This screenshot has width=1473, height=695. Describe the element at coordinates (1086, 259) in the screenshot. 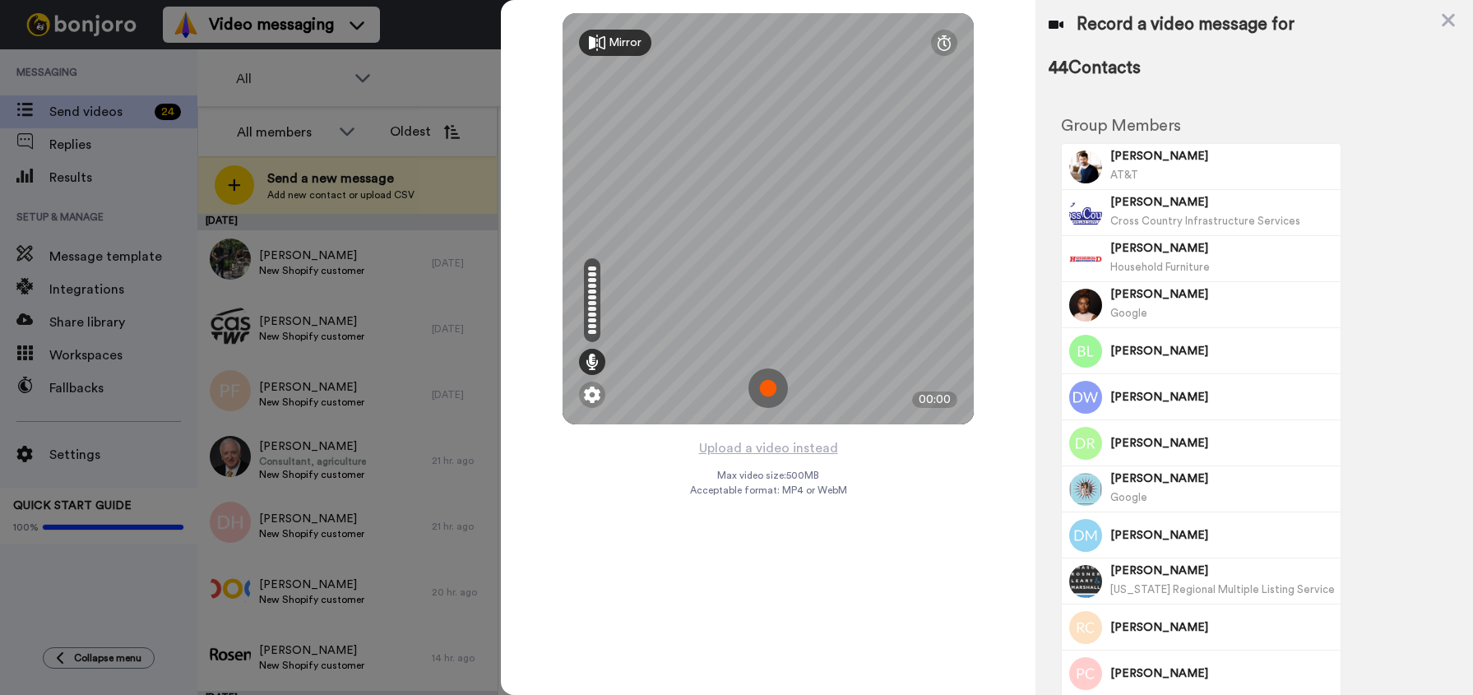

I see `img: Image of Jeff Gelb` at that location.